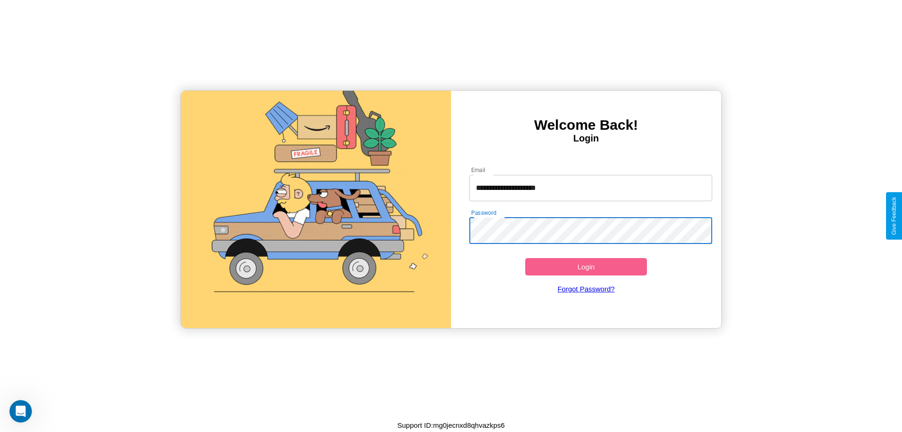  Describe the element at coordinates (484, 212) in the screenshot. I see `label: Password` at that location.